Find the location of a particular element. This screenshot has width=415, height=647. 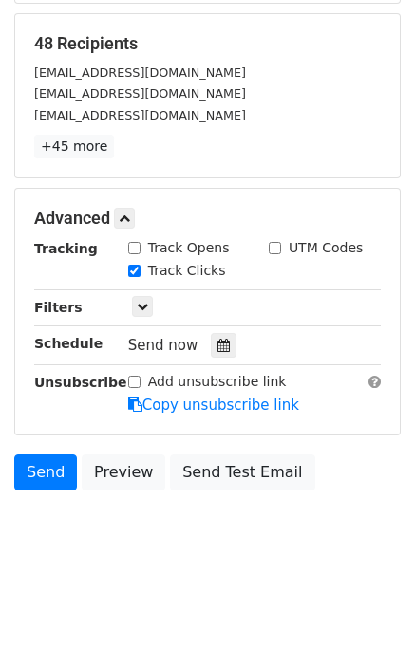

h5: Advanced is located at coordinates (207, 218).